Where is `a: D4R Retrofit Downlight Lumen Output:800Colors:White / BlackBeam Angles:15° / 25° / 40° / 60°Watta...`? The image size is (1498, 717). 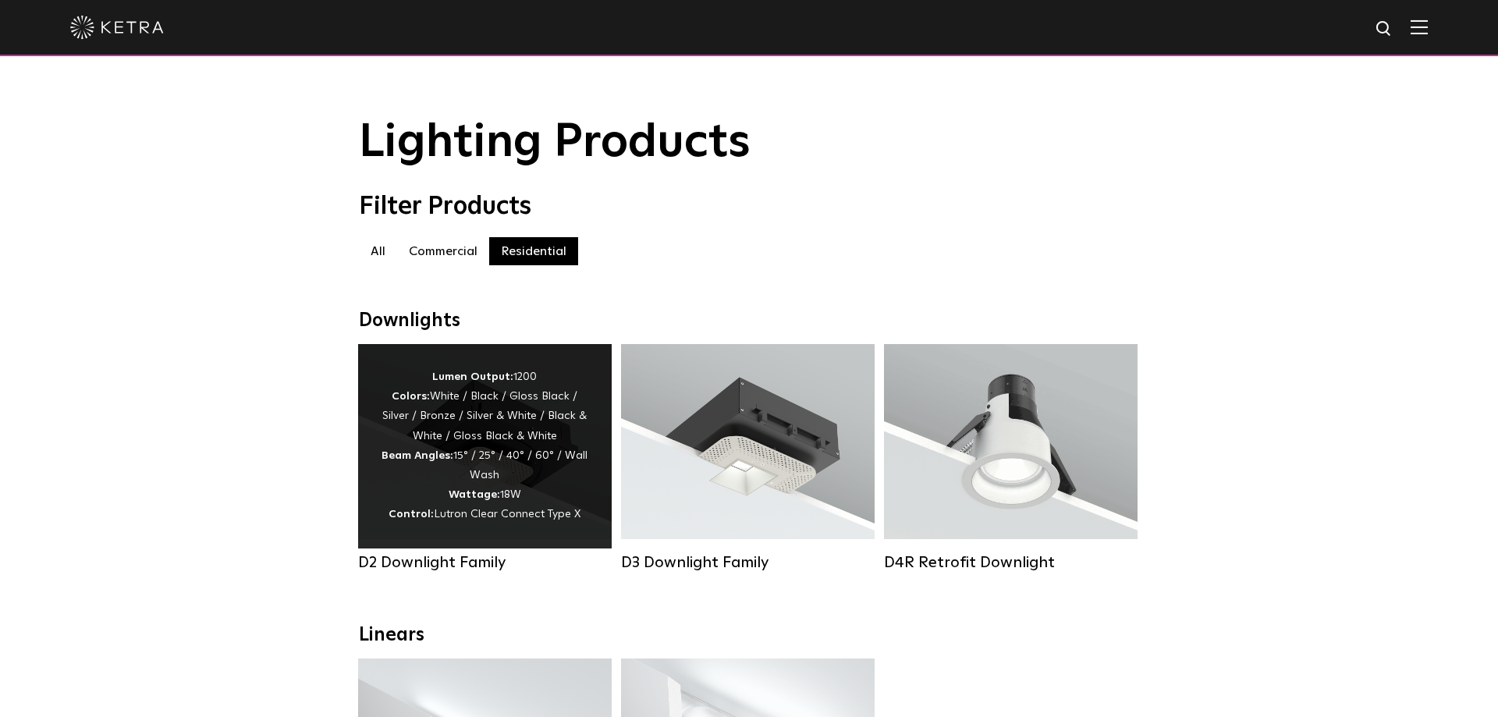 a: D4R Retrofit Downlight Lumen Output:800Colors:White / BlackBeam Angles:15° / 25° / 40° / 60°Watta... is located at coordinates (1010, 458).